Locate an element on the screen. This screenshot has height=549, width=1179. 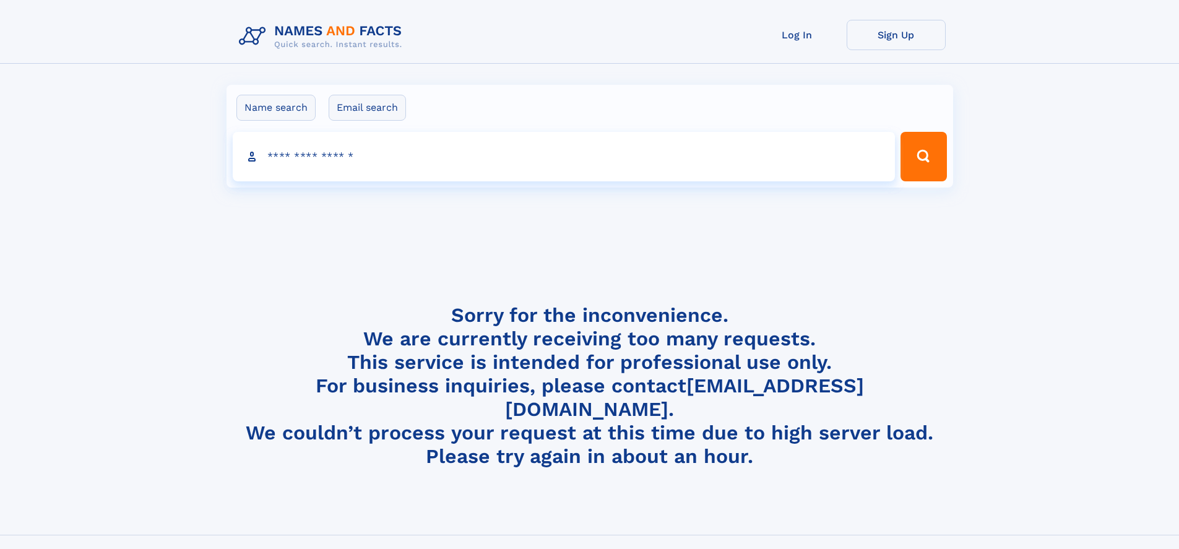
img: Logo Names and Facts is located at coordinates (323, 37).